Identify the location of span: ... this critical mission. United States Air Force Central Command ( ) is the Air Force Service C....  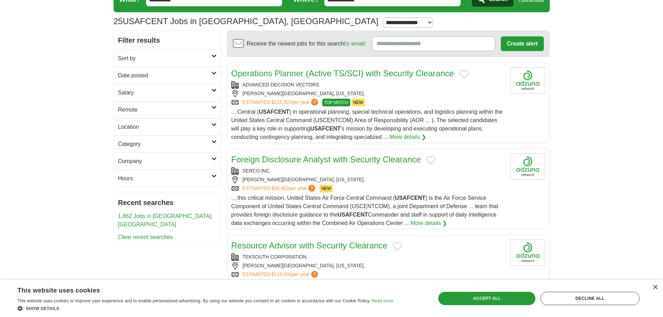
(365, 210).